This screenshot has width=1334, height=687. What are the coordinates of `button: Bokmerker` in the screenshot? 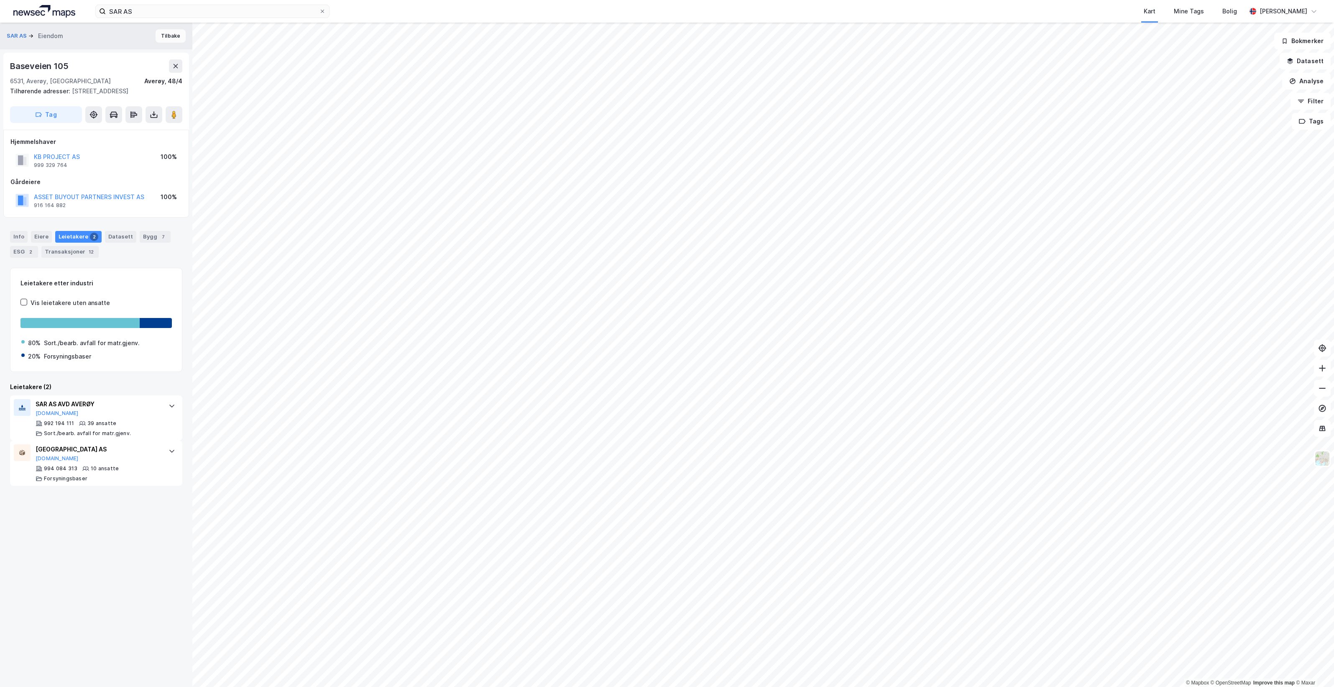 It's located at (1302, 41).